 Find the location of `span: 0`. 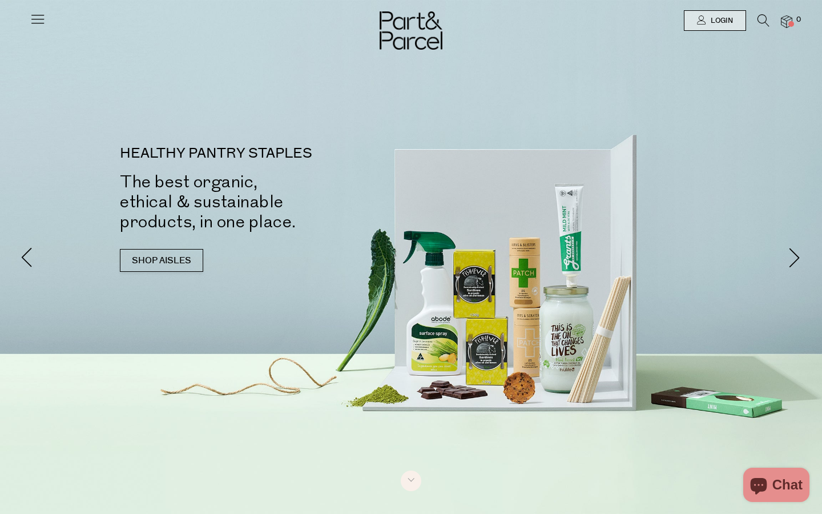

span: 0 is located at coordinates (798, 20).